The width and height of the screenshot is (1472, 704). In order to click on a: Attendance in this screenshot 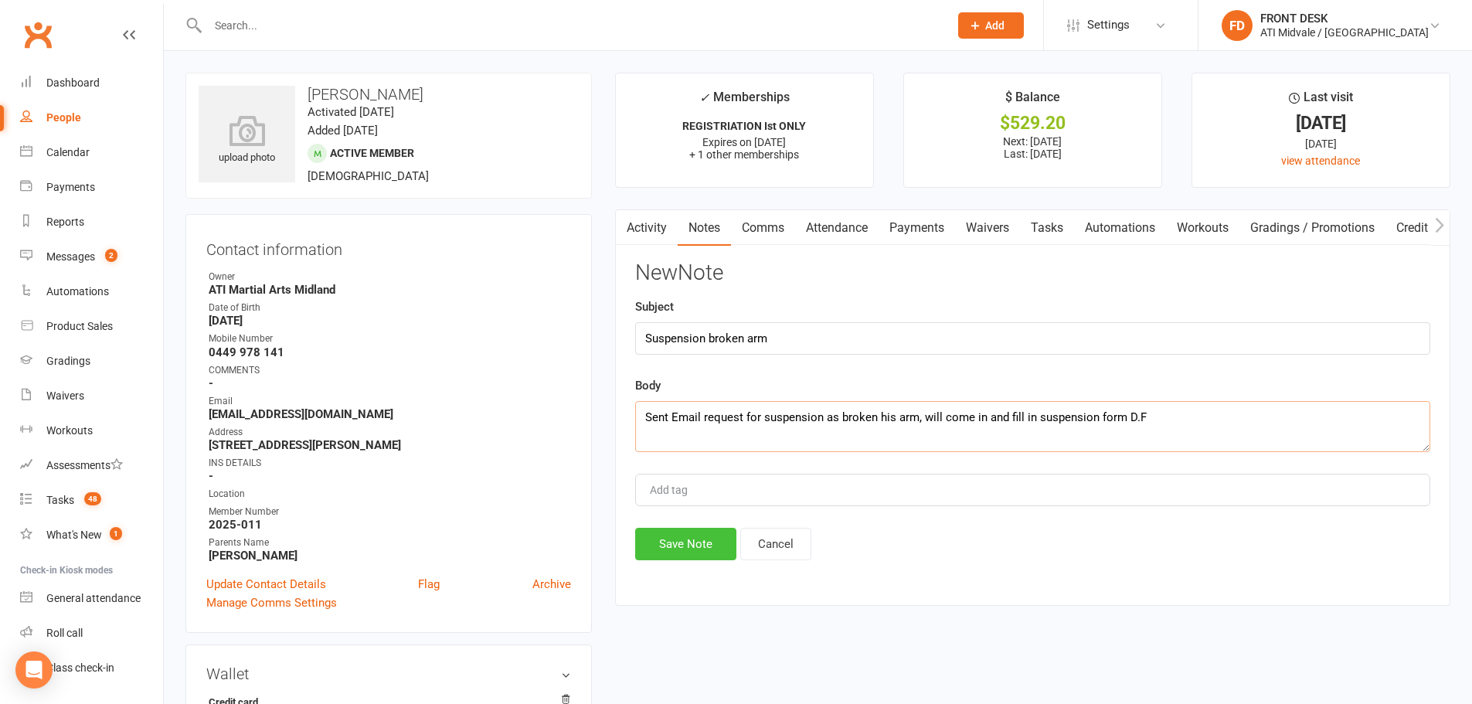, I will do `click(837, 228)`.